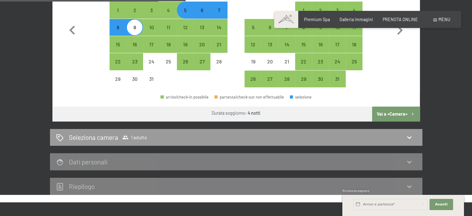 The image size is (472, 216). What do you see at coordinates (202, 33) in the screenshot?
I see `div: 13` at bounding box center [202, 33].